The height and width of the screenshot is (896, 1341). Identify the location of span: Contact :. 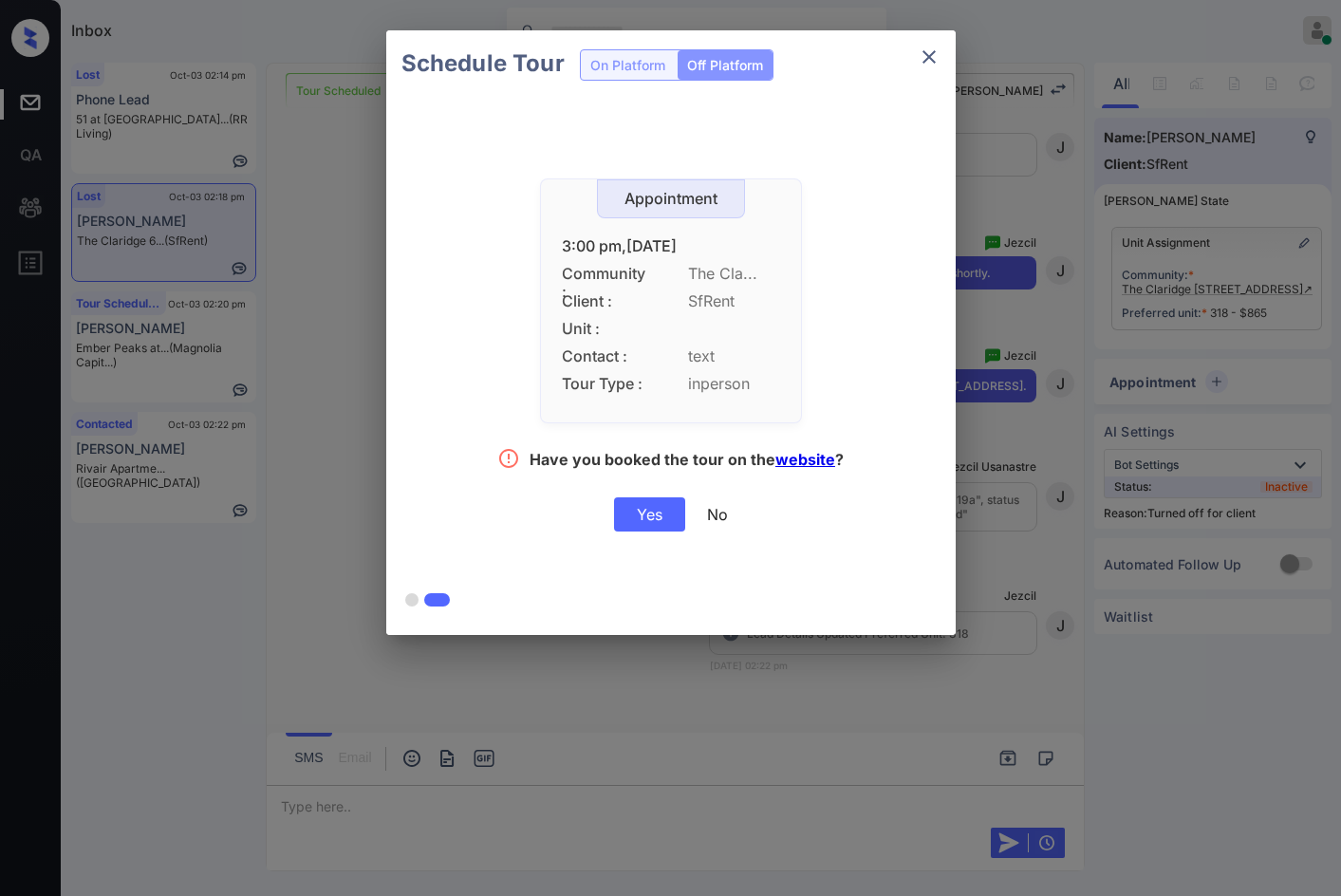
(605, 356).